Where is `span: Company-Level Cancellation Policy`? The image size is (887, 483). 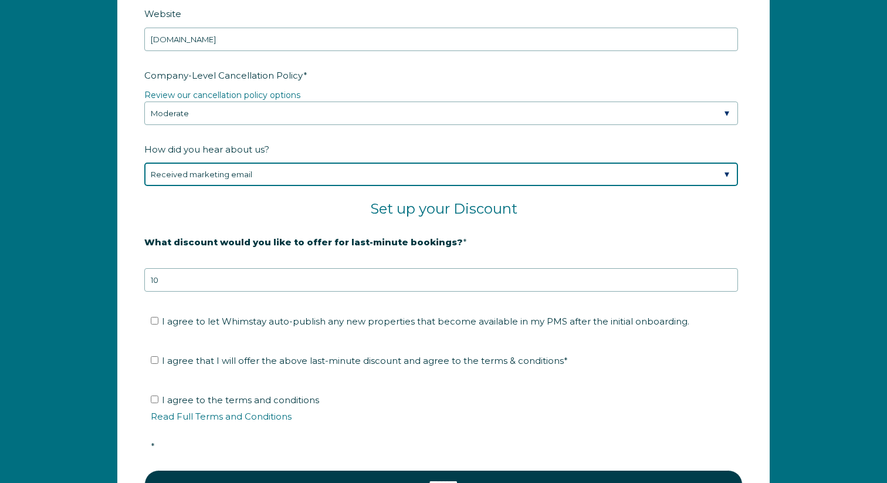
span: Company-Level Cancellation Policy is located at coordinates (223, 75).